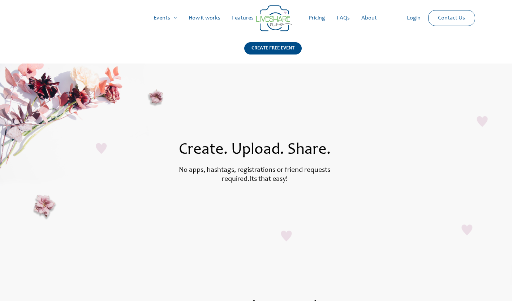 The image size is (512, 301). Describe the element at coordinates (243, 18) in the screenshot. I see `a: Features` at that location.